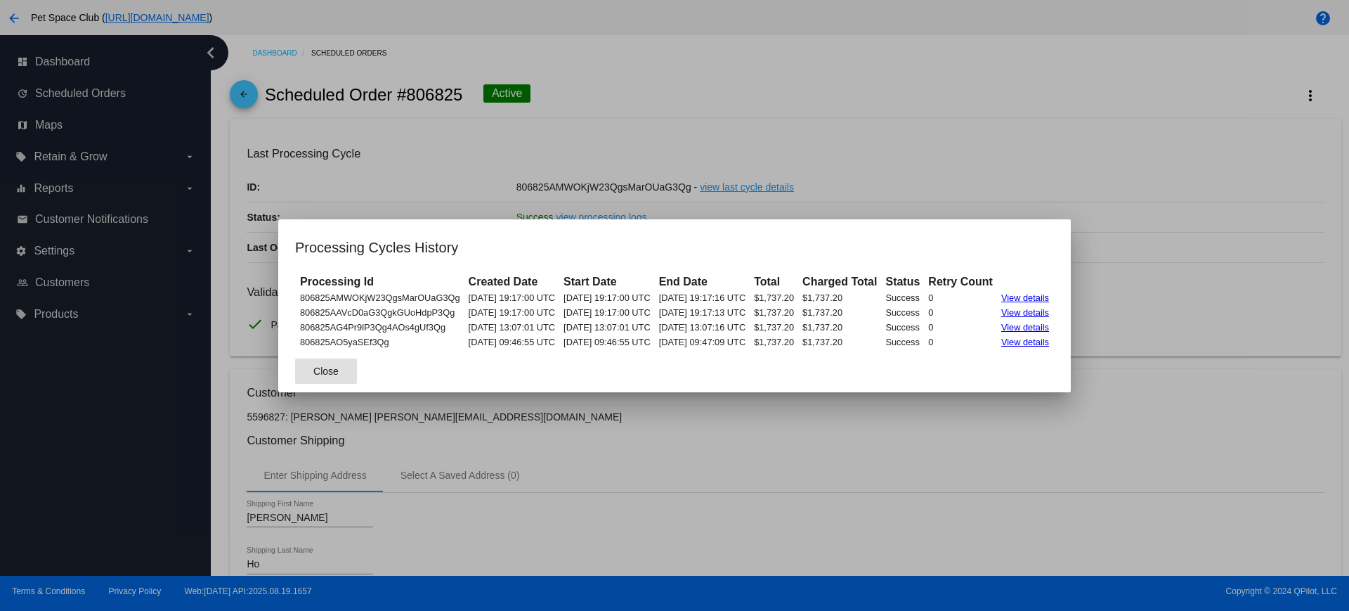 This screenshot has height=611, width=1349. What do you see at coordinates (674, 247) in the screenshot?
I see `h1: Processing Cycles History` at bounding box center [674, 247].